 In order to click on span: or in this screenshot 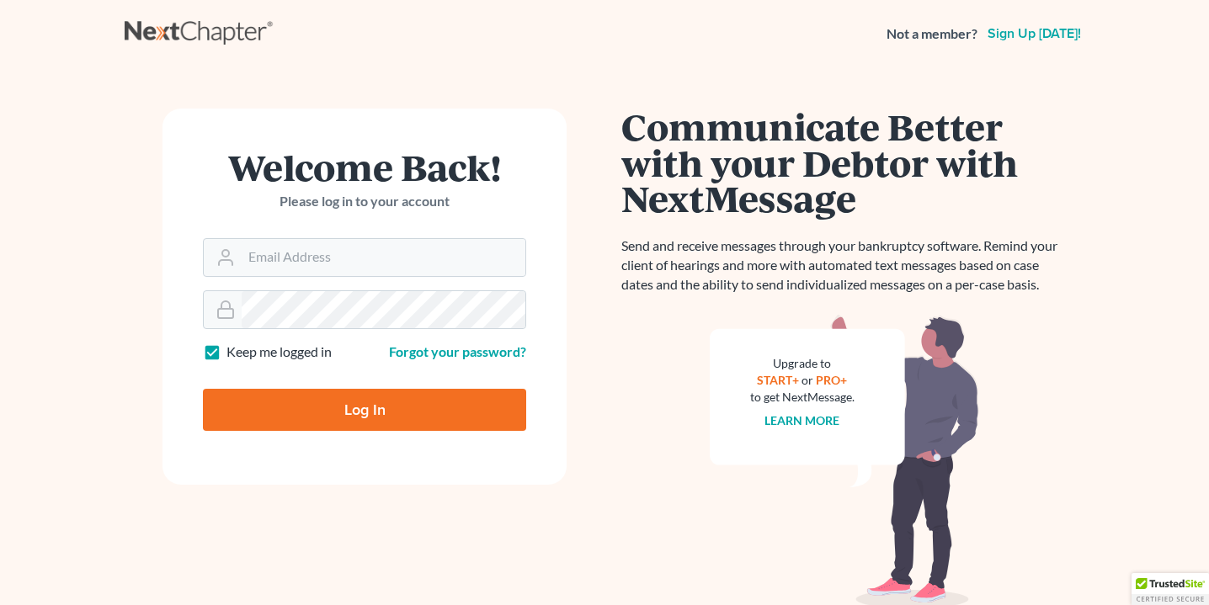, I will do `click(808, 380)`.